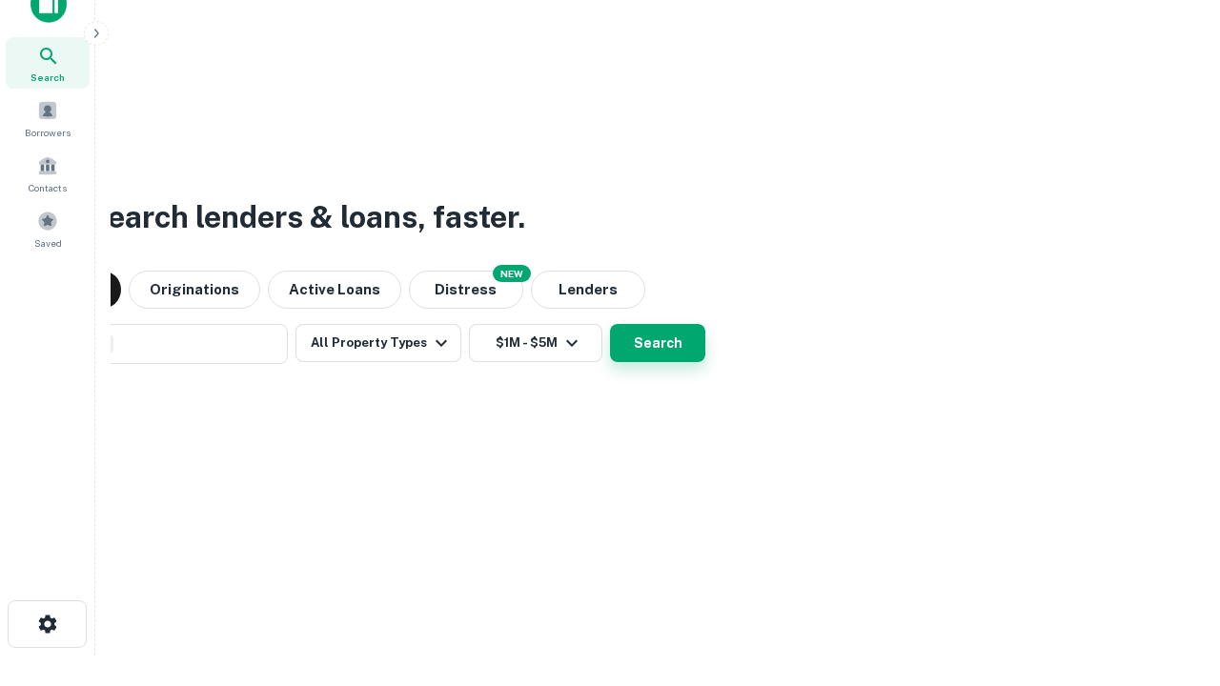  What do you see at coordinates (1173, 580) in the screenshot?
I see `div: Chat Widget` at bounding box center [1173, 580].